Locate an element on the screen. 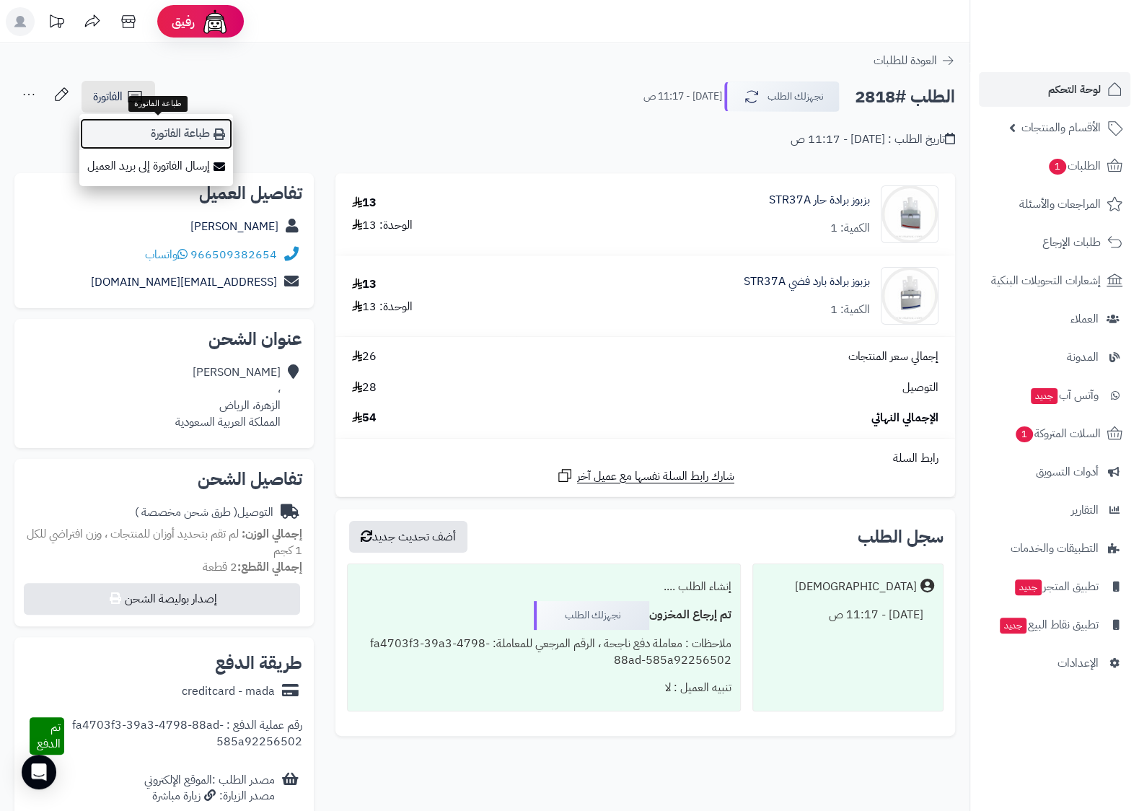 This screenshot has width=1139, height=811. div: creditcard - mada is located at coordinates (228, 691).